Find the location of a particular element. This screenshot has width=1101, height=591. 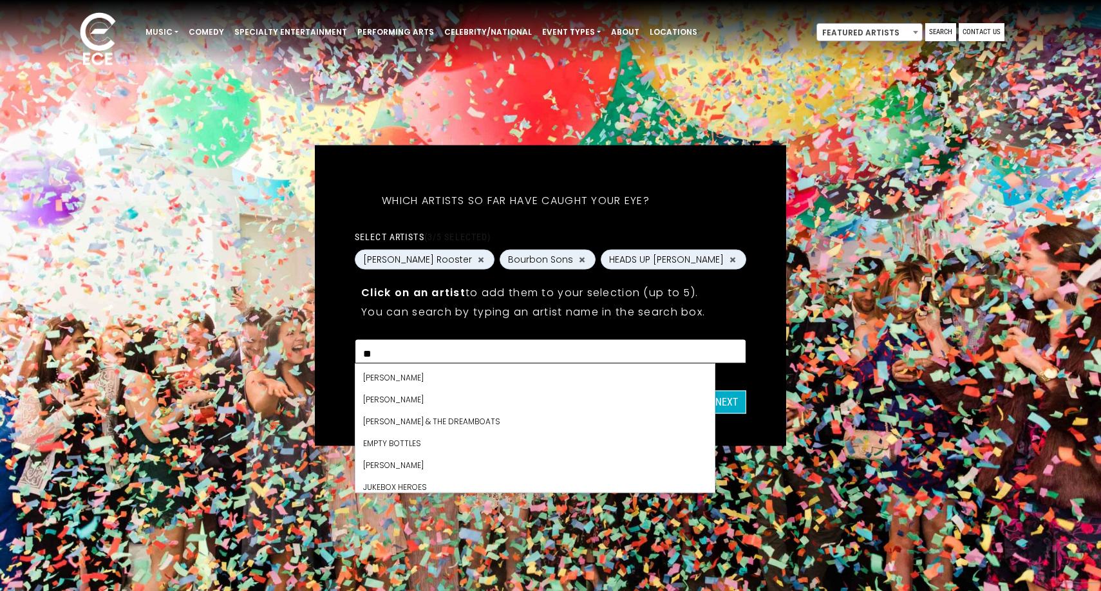

button: Next is located at coordinates (727, 403).